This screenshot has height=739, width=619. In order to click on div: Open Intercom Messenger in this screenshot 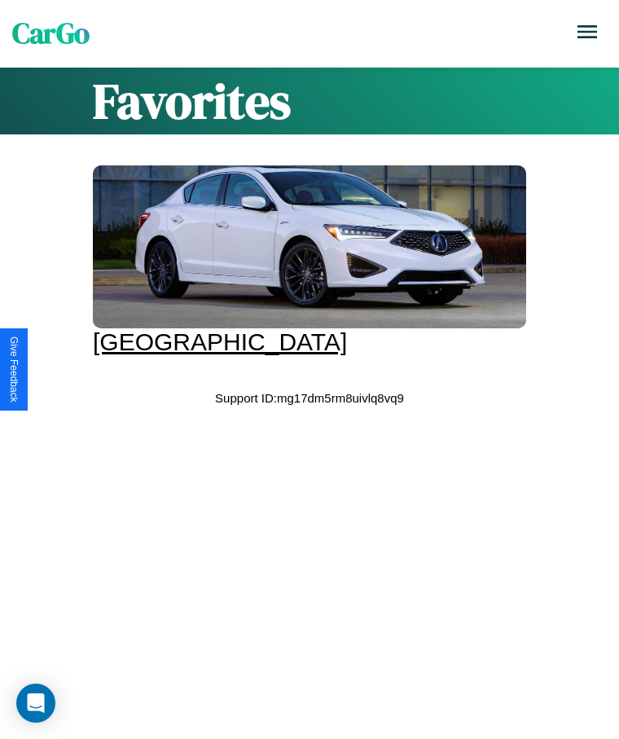, I will do `click(36, 703)`.